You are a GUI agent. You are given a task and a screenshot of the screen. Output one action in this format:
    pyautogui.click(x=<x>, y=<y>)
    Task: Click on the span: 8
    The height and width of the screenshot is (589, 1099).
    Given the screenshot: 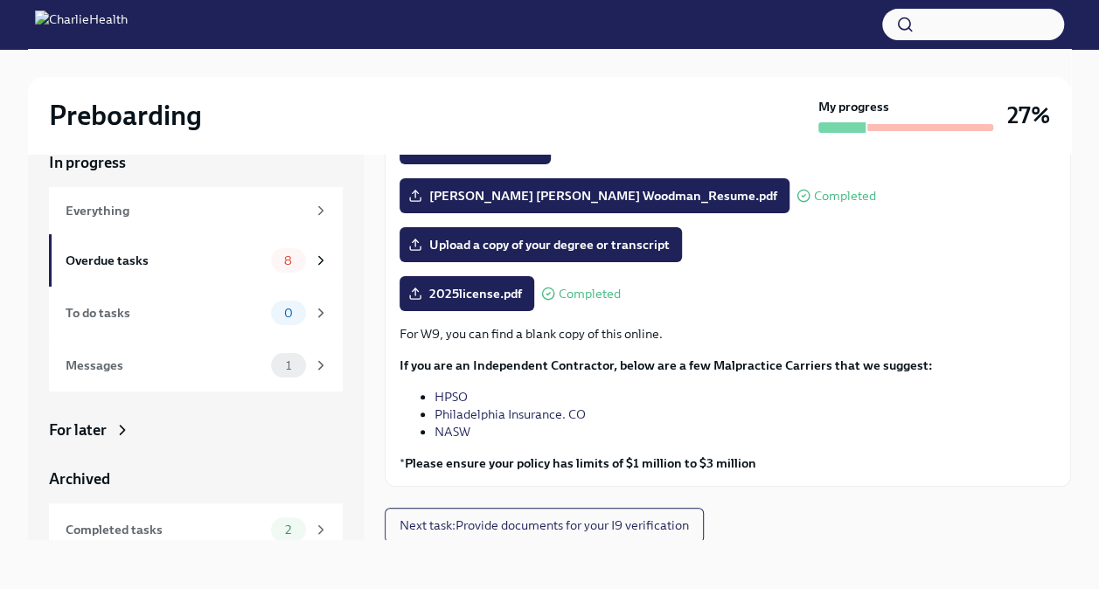 What is the action you would take?
    pyautogui.click(x=288, y=261)
    